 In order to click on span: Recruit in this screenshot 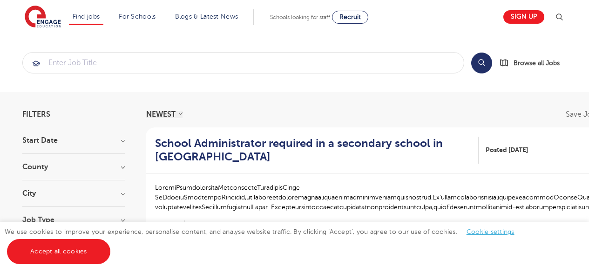, I will do `click(350, 17)`.